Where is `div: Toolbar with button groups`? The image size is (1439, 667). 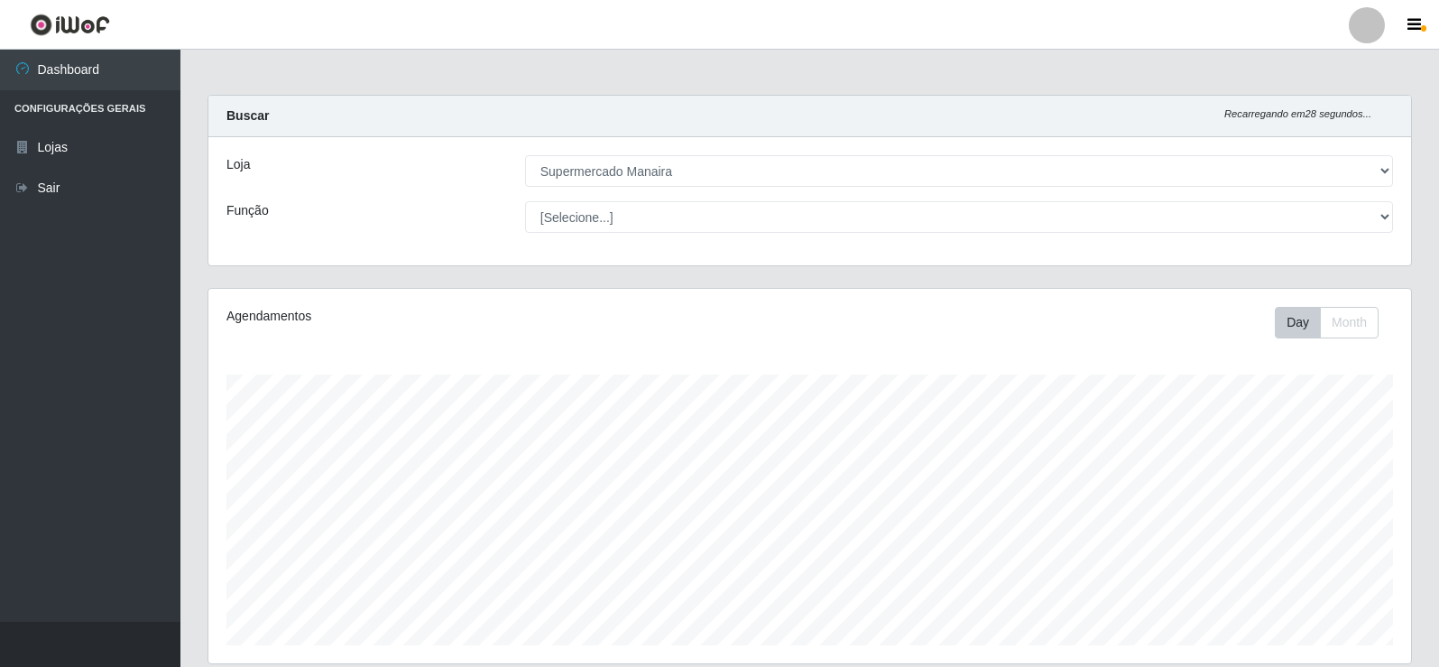
div: Toolbar with button groups is located at coordinates (1333, 322).